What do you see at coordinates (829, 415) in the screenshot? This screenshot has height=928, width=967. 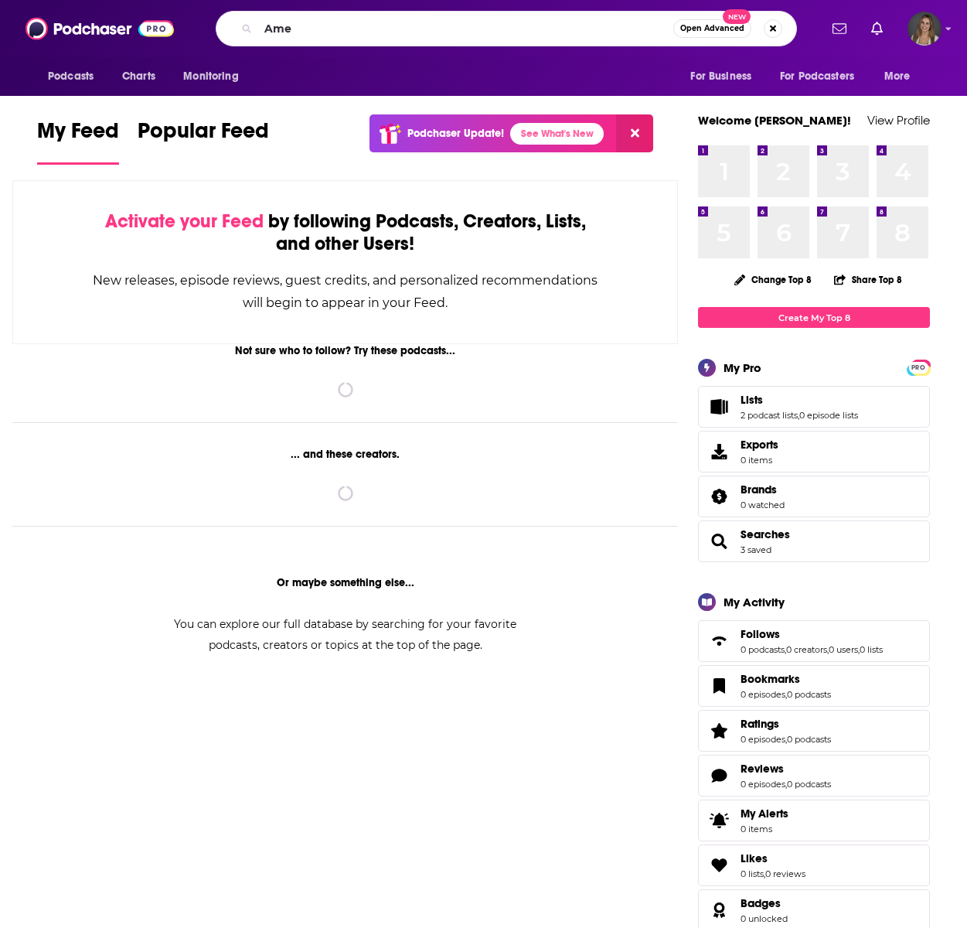 I see `a: 0 episode lists` at bounding box center [829, 415].